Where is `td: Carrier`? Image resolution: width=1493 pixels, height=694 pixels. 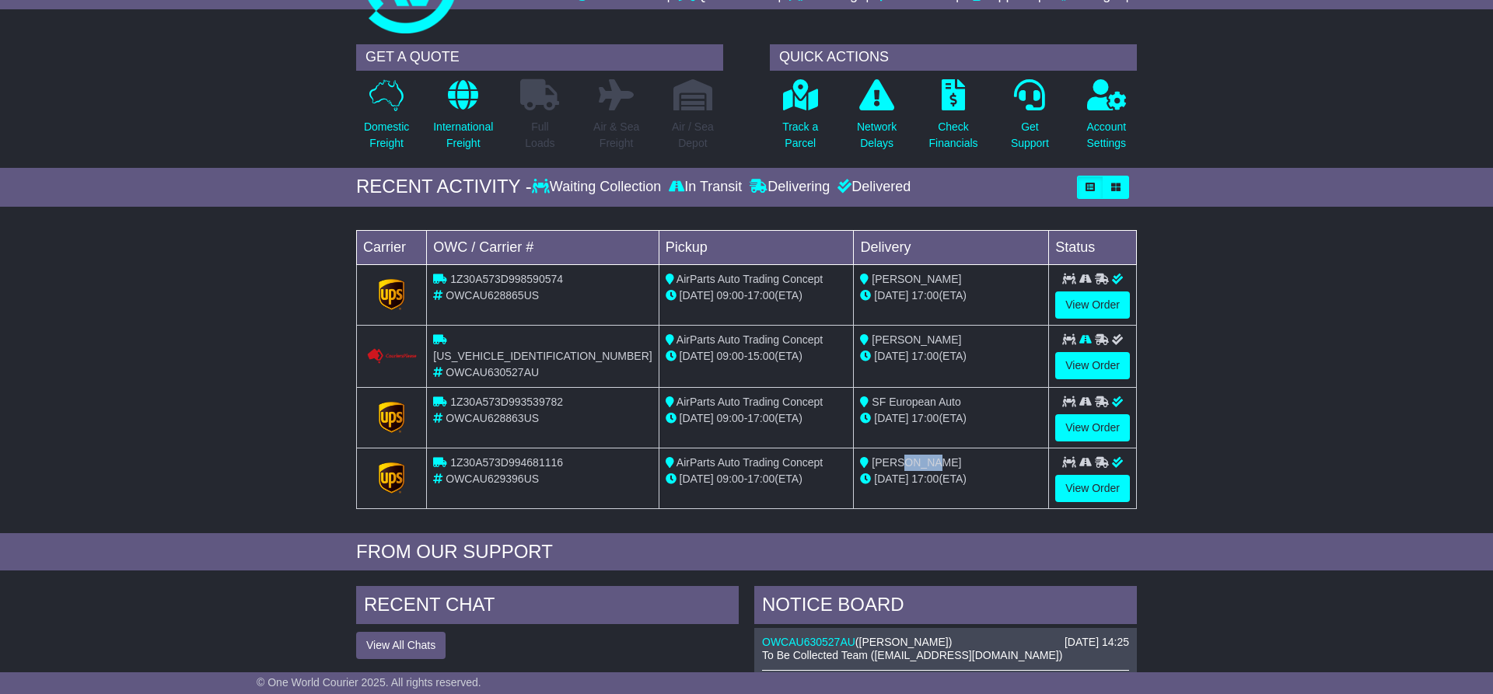 td: Carrier is located at coordinates (392, 247).